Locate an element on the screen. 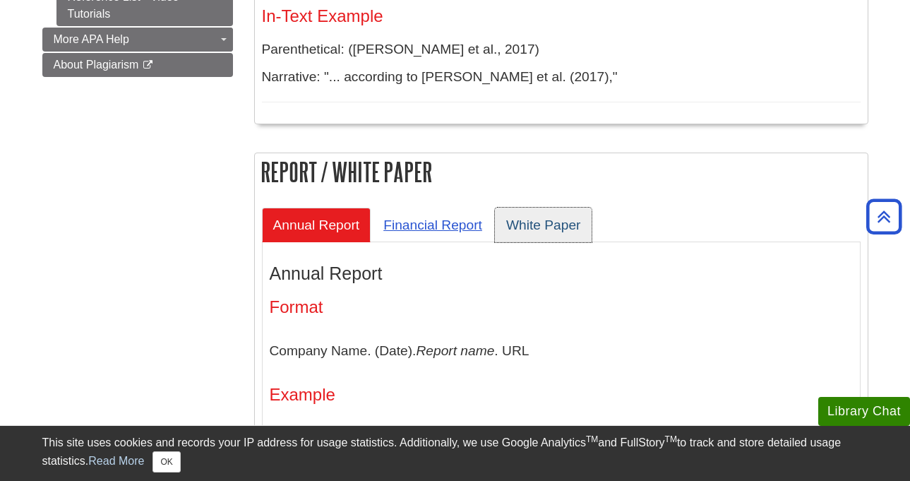  a: About Plagiarism is located at coordinates (138, 65).